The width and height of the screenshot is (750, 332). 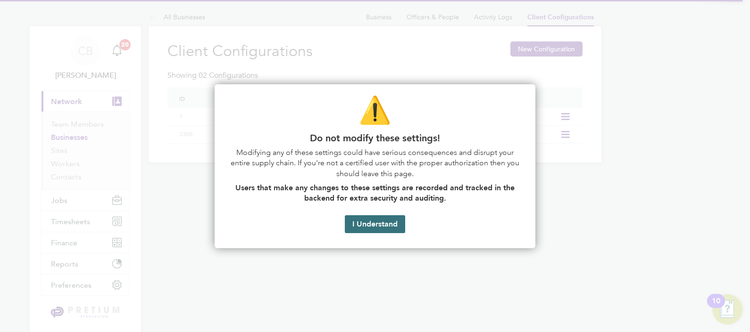 What do you see at coordinates (375, 166) in the screenshot?
I see `div: Do not modify these settings!` at bounding box center [375, 166].